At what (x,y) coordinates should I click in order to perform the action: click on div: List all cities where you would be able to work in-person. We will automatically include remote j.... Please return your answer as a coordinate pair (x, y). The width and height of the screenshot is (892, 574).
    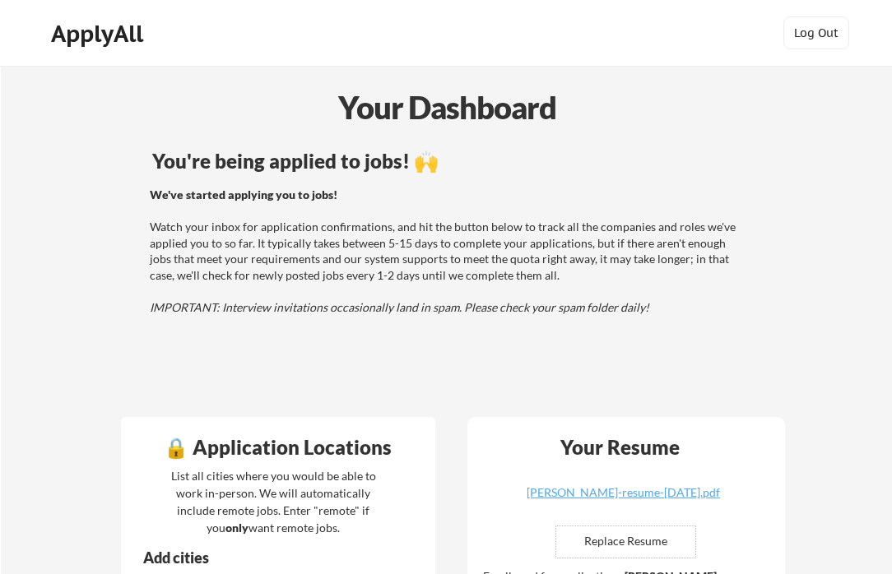
    Looking at the image, I should click on (273, 502).